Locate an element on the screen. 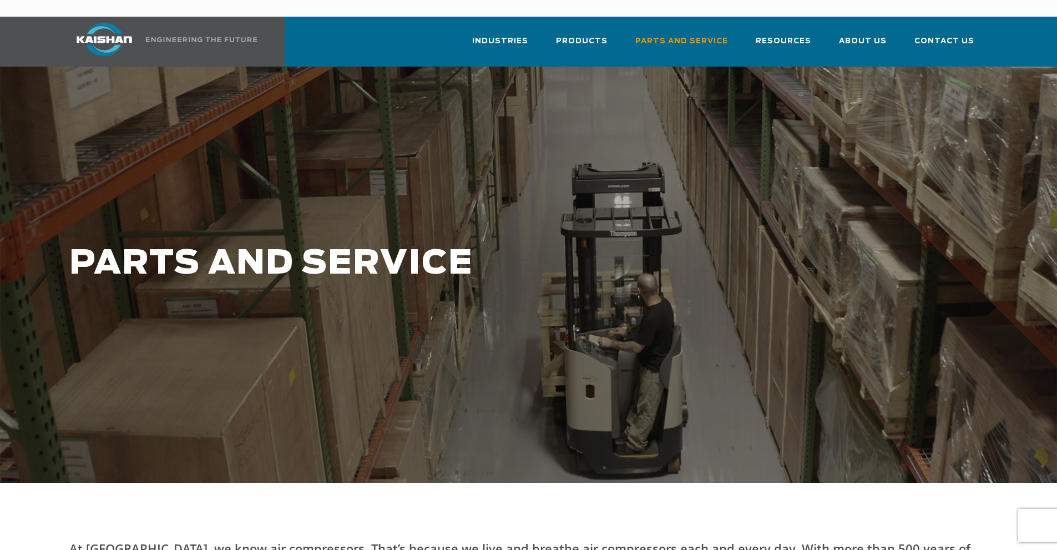  span: Products is located at coordinates (581, 41).